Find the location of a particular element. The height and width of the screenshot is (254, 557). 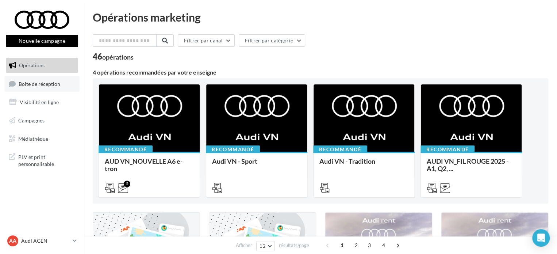

span: 12 is located at coordinates (262, 246).